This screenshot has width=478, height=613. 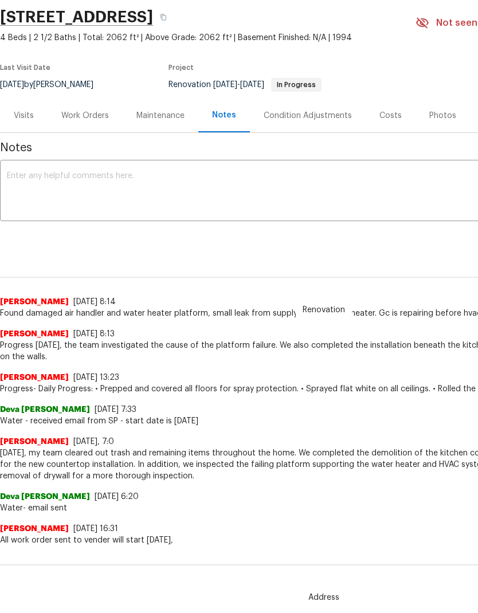 What do you see at coordinates (161, 116) in the screenshot?
I see `div: Maintenance` at bounding box center [161, 116].